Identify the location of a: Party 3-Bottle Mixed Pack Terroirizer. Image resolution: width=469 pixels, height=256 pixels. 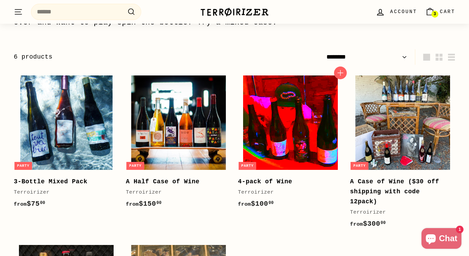
(66, 143).